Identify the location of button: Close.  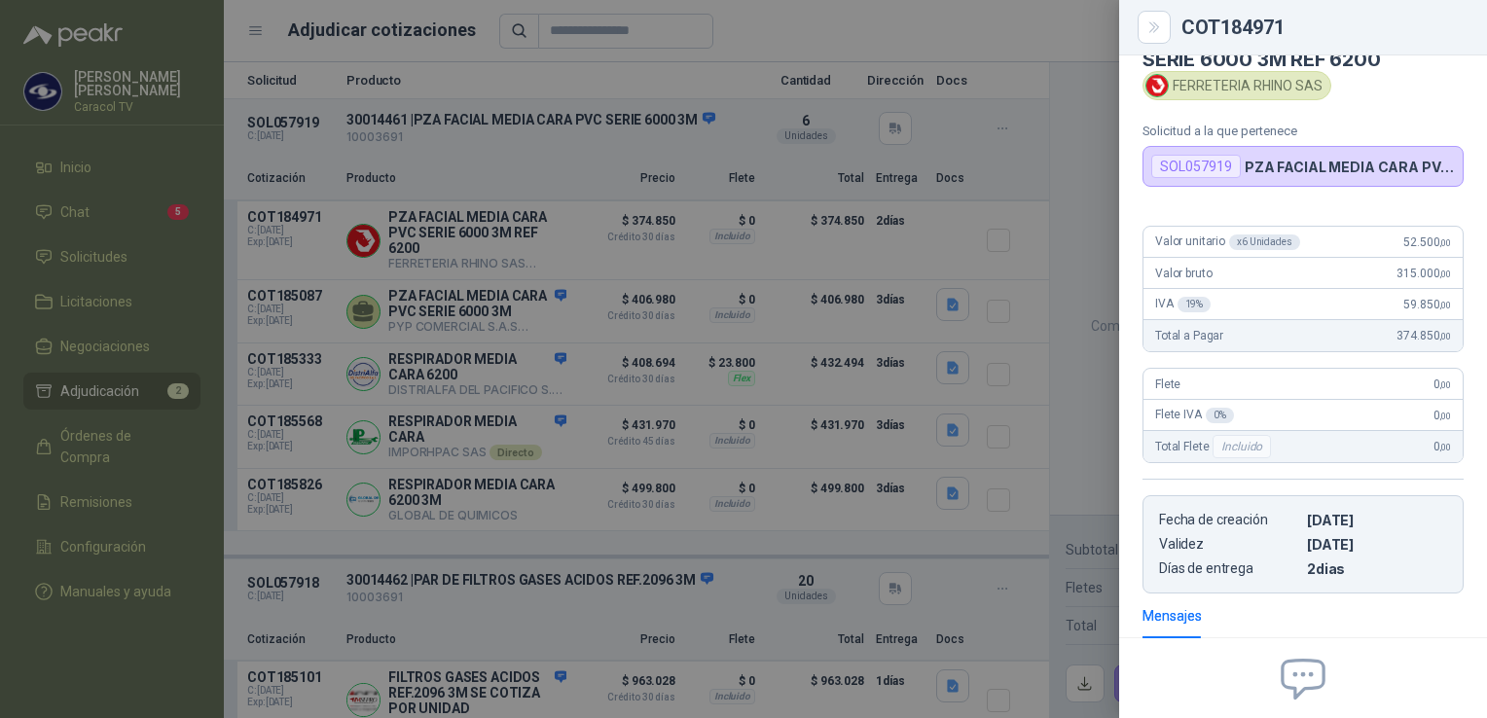
(1154, 27).